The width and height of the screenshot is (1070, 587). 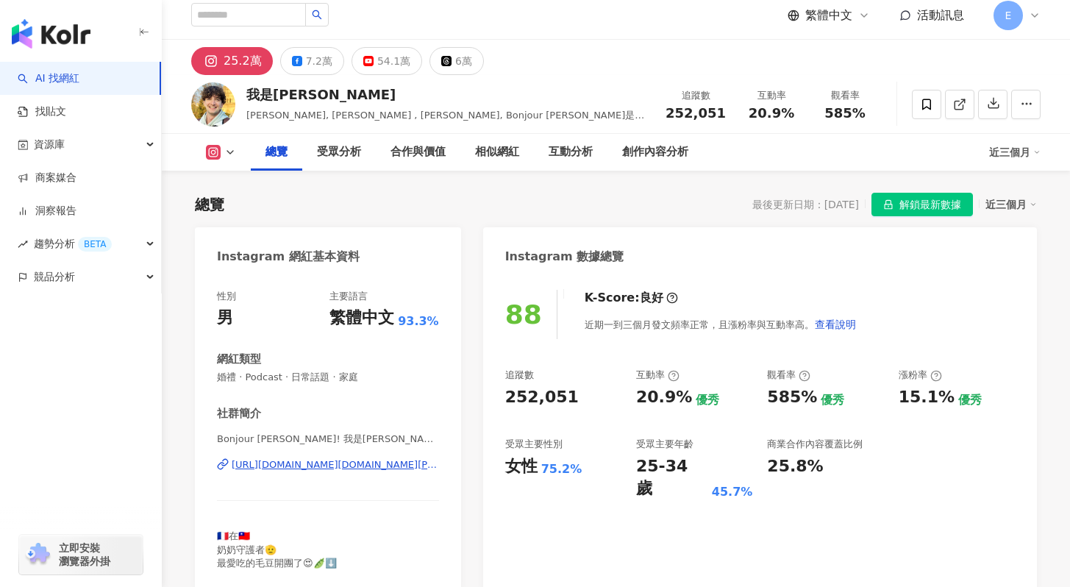 I want to click on span: 競品分析, so click(x=54, y=277).